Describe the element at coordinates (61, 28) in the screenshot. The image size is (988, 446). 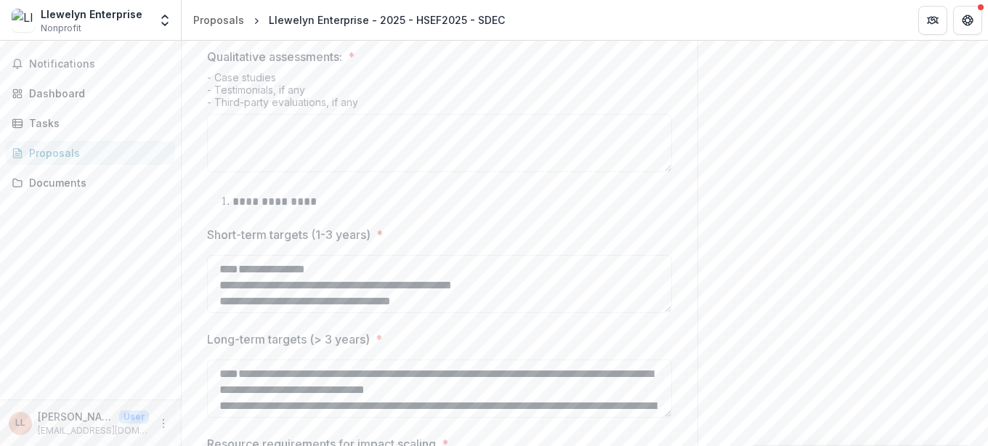
I see `span: Nonprofit` at that location.